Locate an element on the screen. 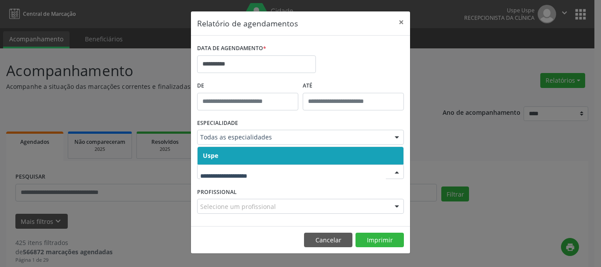  label: ATÉ is located at coordinates (353, 86).